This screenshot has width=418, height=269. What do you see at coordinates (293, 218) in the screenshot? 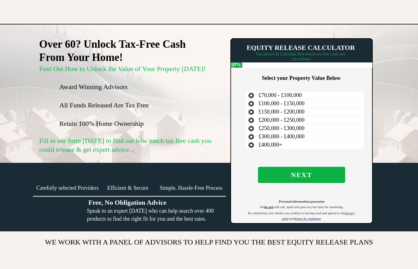
I see `span: and` at bounding box center [293, 218].